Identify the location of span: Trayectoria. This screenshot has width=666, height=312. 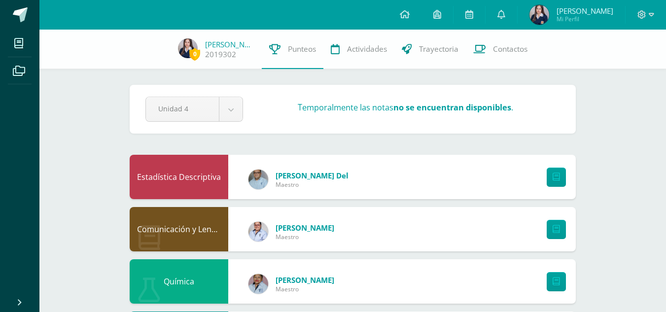
(439, 49).